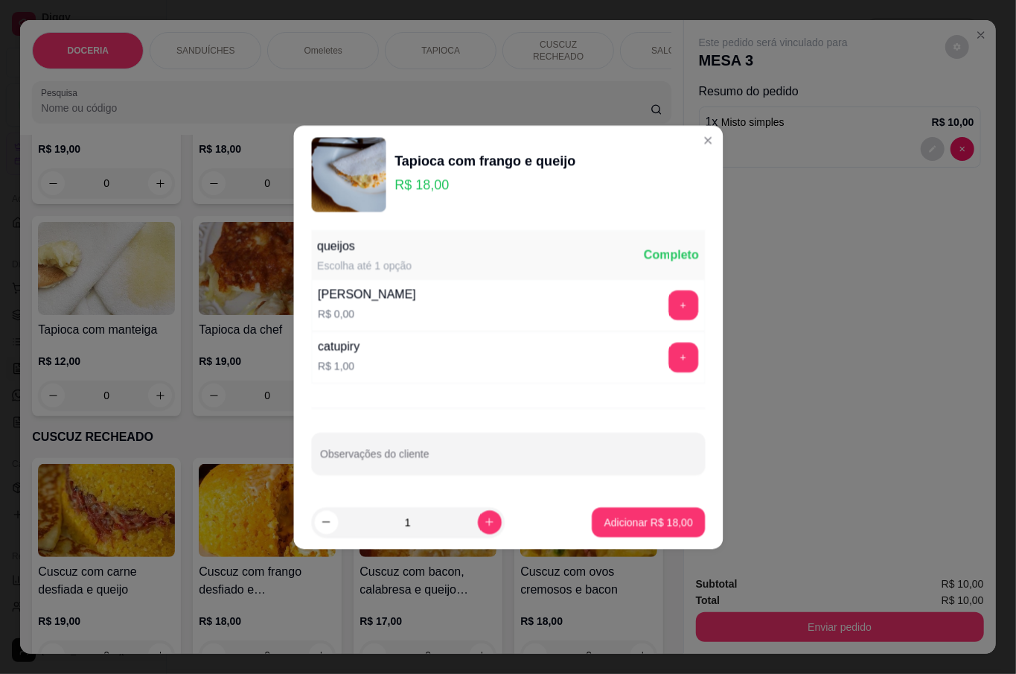 This screenshot has width=1016, height=674. Describe the element at coordinates (485, 185) in the screenshot. I see `p: R$ 18,00` at that location.